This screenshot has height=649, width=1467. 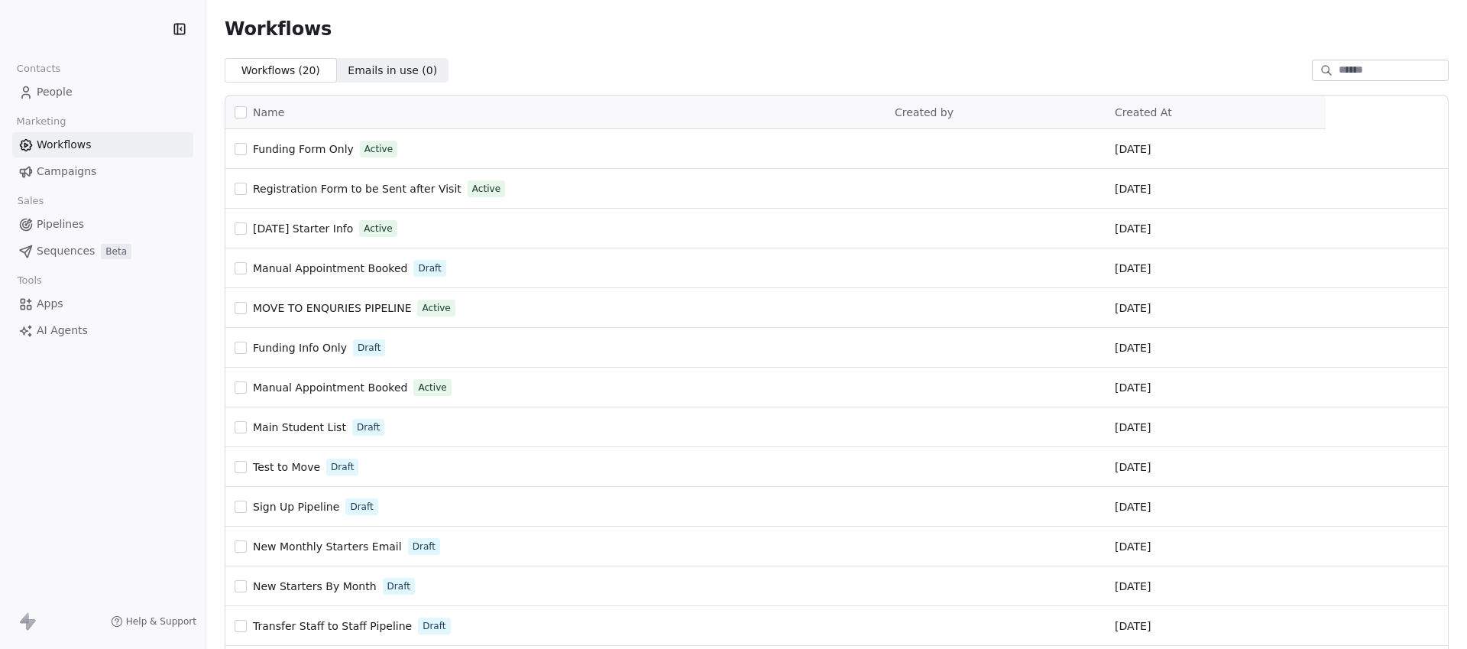 I want to click on span: Name, so click(x=268, y=112).